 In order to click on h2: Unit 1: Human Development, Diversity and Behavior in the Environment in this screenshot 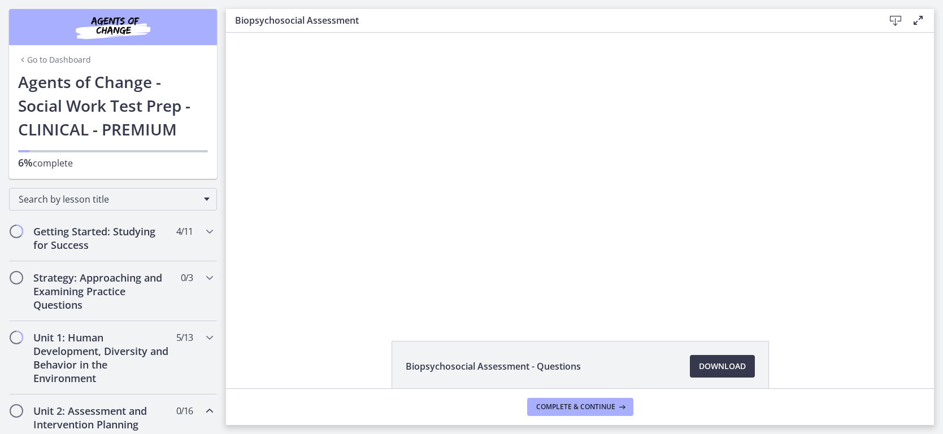, I will do `click(102, 358)`.